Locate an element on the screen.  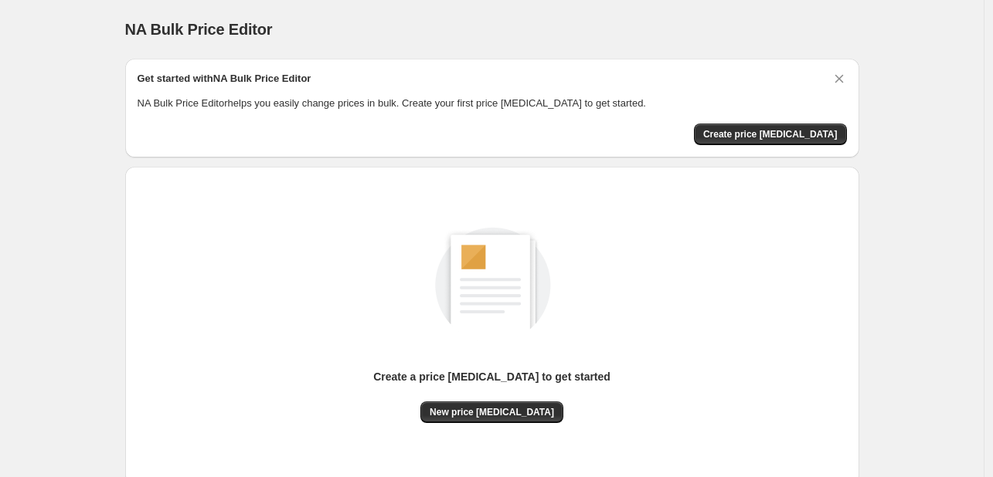
button: Dismiss card is located at coordinates (839, 79).